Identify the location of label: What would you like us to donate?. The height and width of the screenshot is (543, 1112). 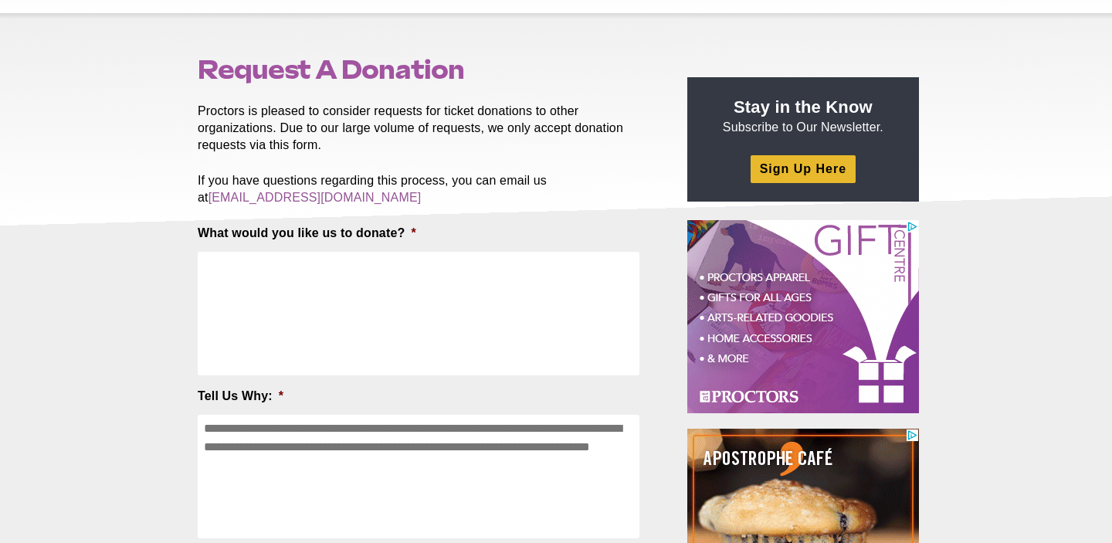
(306, 233).